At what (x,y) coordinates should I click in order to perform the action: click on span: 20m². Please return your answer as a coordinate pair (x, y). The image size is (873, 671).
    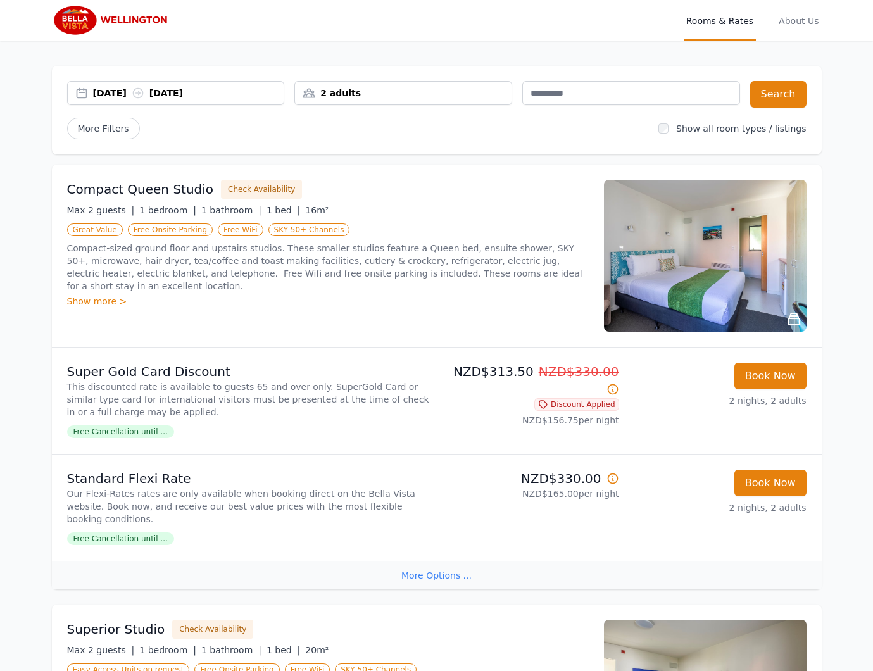
    Looking at the image, I should click on (317, 650).